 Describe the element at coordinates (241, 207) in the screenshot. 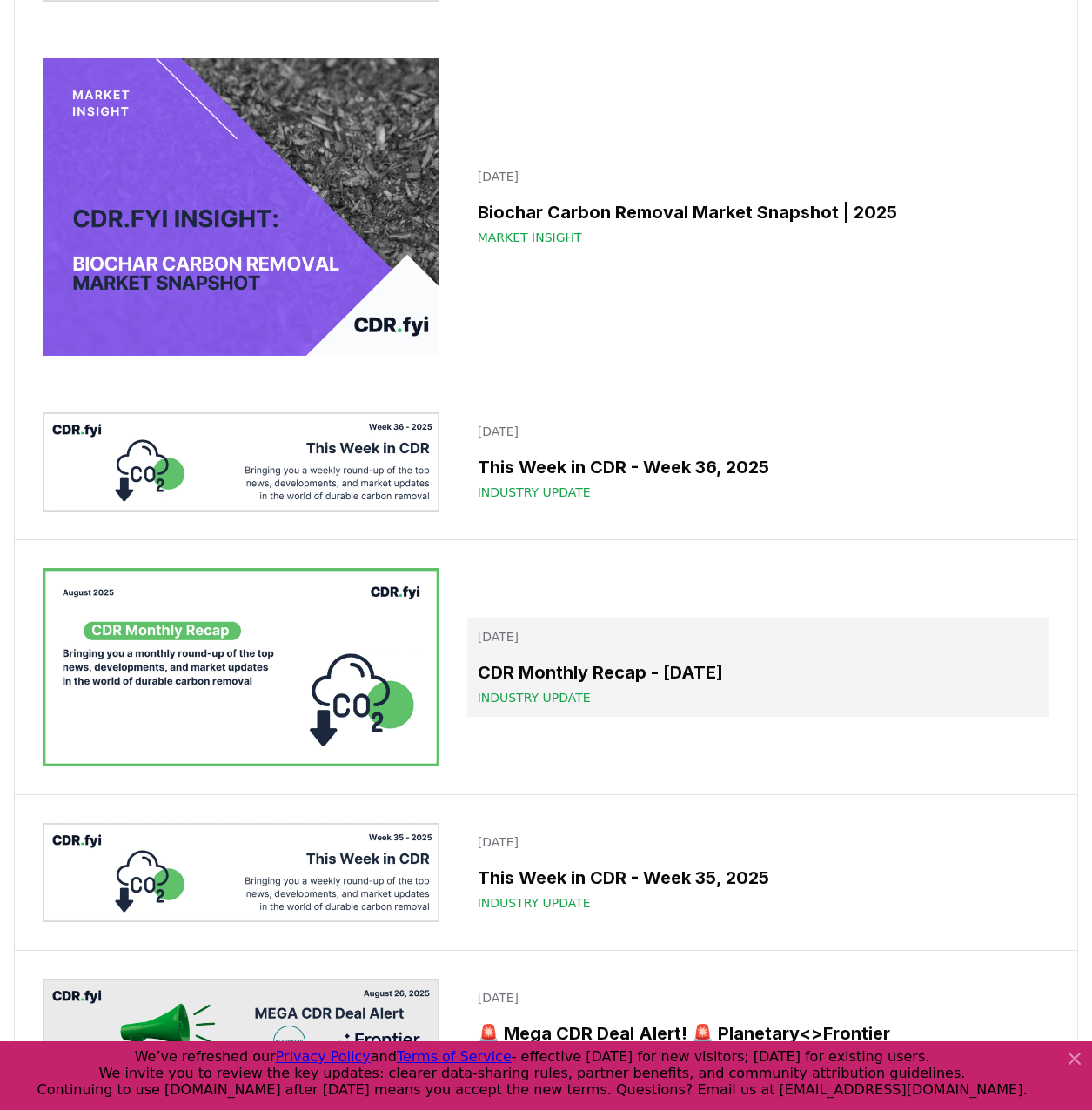

I see `img: Biochar Carbon Removal Market Snapshot | 2025 blog post image` at that location.